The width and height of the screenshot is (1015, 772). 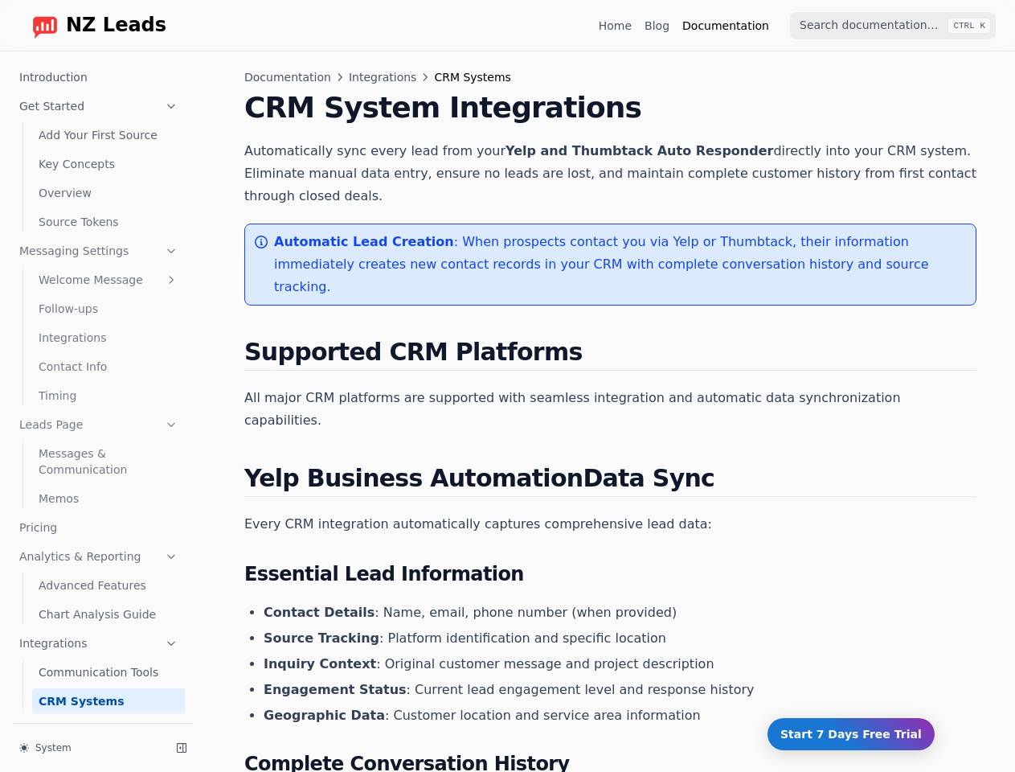 I want to click on a: Communication Tools, so click(x=109, y=672).